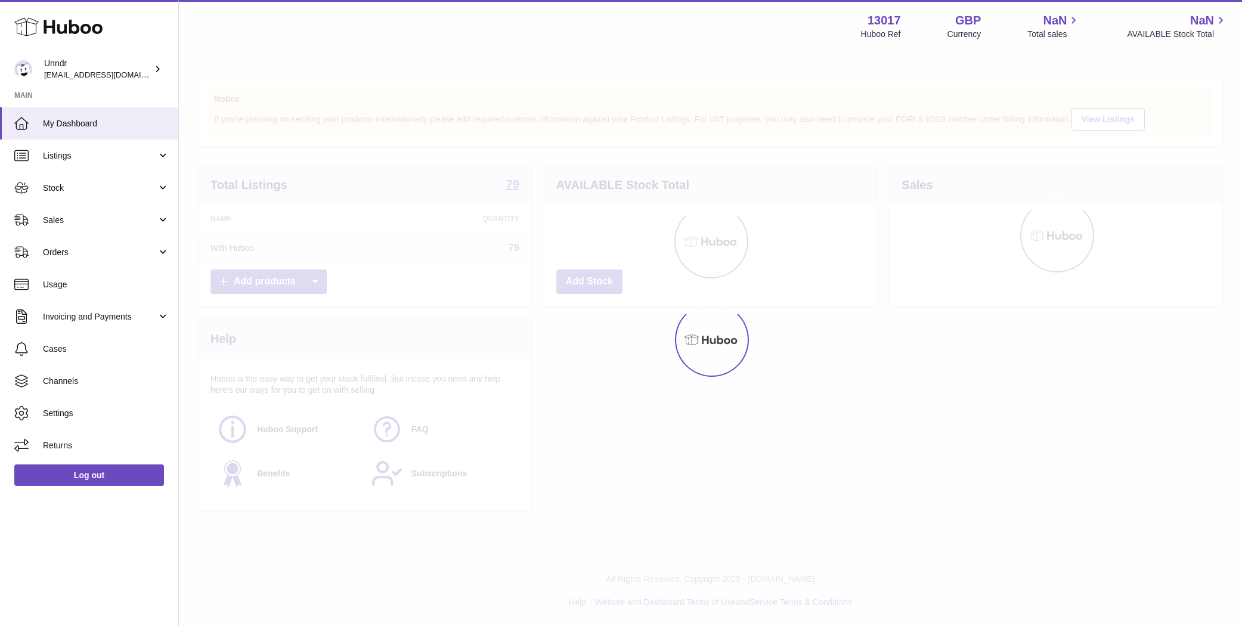 The height and width of the screenshot is (626, 1242). Describe the element at coordinates (106, 284) in the screenshot. I see `span: Usage` at that location.